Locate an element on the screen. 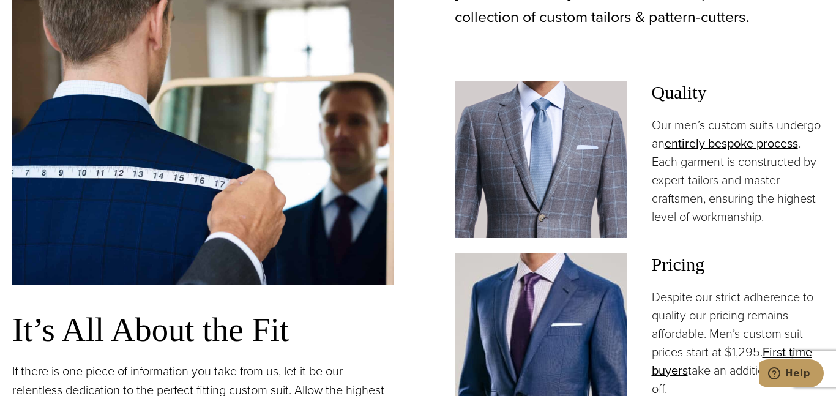 The height and width of the screenshot is (396, 836). p: Our men’s custom suits undergo an . Each garment is constructed by expert tailors and master craf... is located at coordinates (738, 171).